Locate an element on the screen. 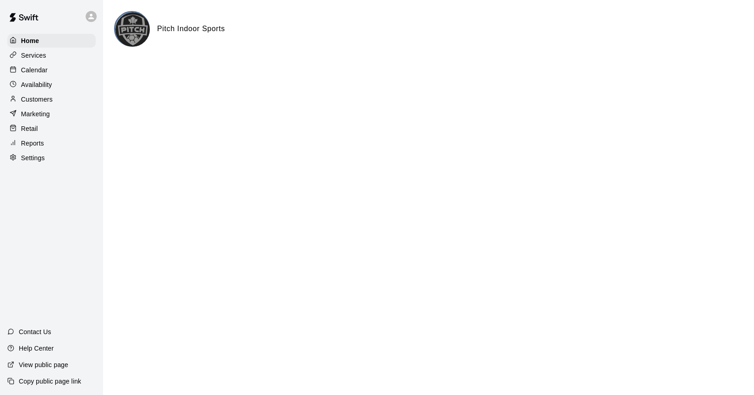 Image resolution: width=754 pixels, height=395 pixels. div: Services is located at coordinates (51, 55).